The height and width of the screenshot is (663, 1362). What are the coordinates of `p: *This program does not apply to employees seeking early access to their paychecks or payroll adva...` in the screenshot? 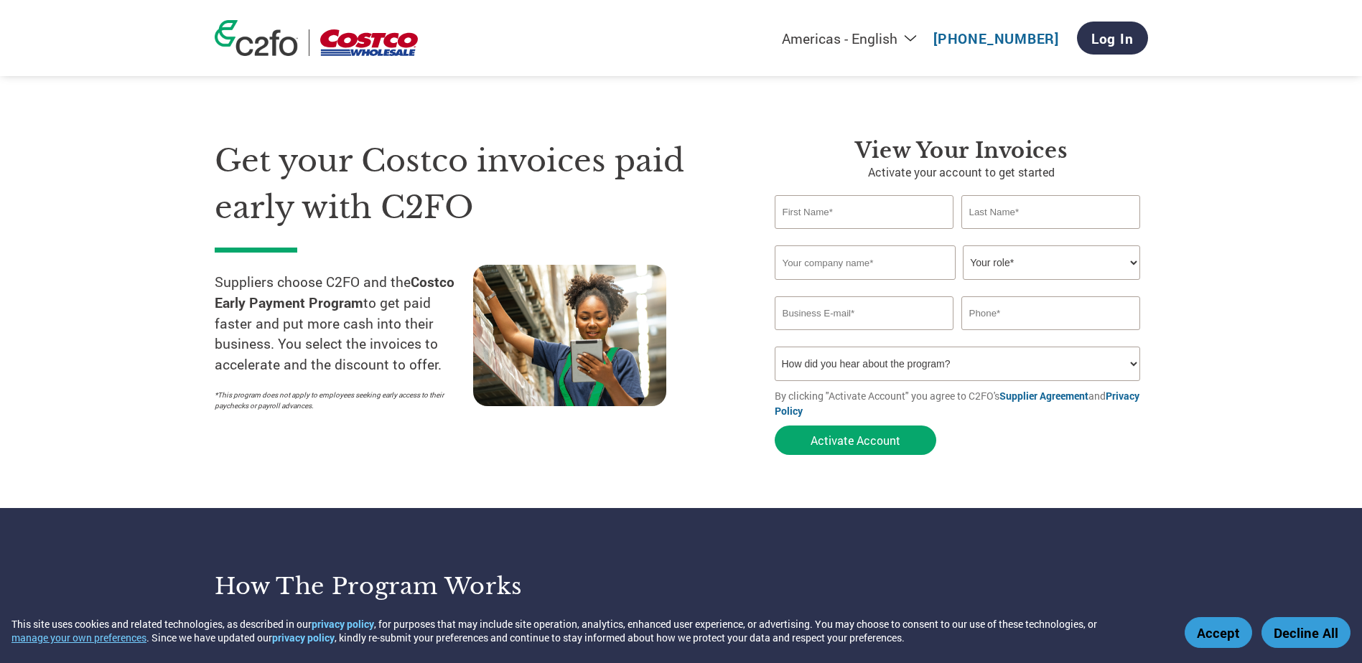 It's located at (337, 401).